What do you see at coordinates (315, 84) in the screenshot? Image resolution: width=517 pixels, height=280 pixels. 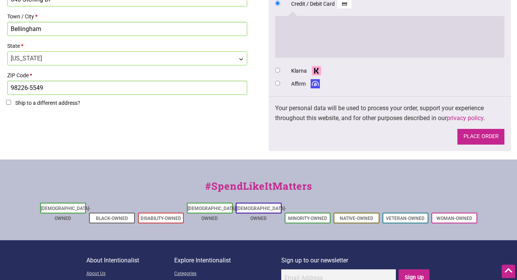 I see `img: Affirm` at bounding box center [315, 84].